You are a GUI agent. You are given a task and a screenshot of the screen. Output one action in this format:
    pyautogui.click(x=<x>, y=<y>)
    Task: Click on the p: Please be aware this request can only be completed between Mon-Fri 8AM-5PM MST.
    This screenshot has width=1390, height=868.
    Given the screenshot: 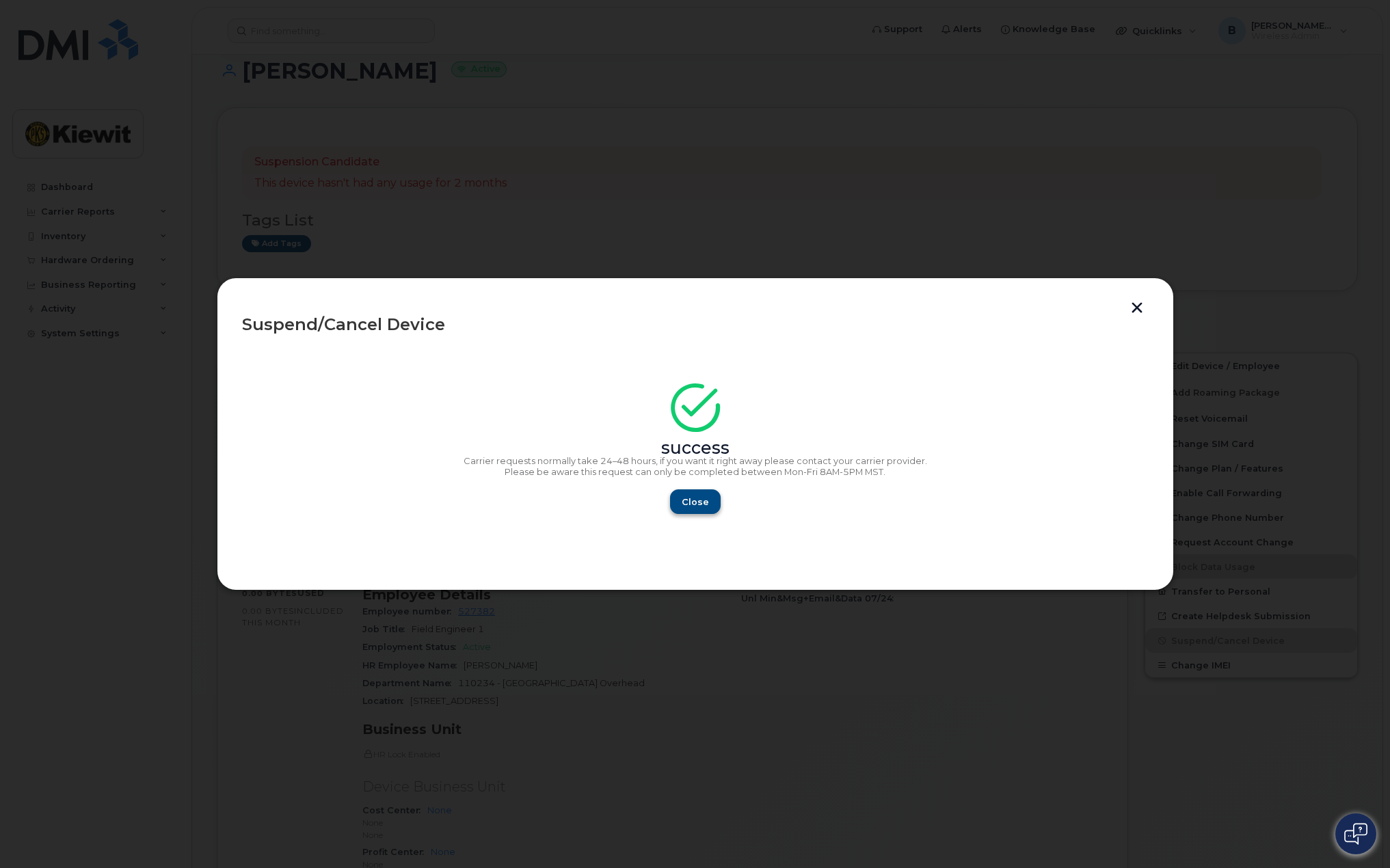 What is the action you would take?
    pyautogui.click(x=695, y=472)
    